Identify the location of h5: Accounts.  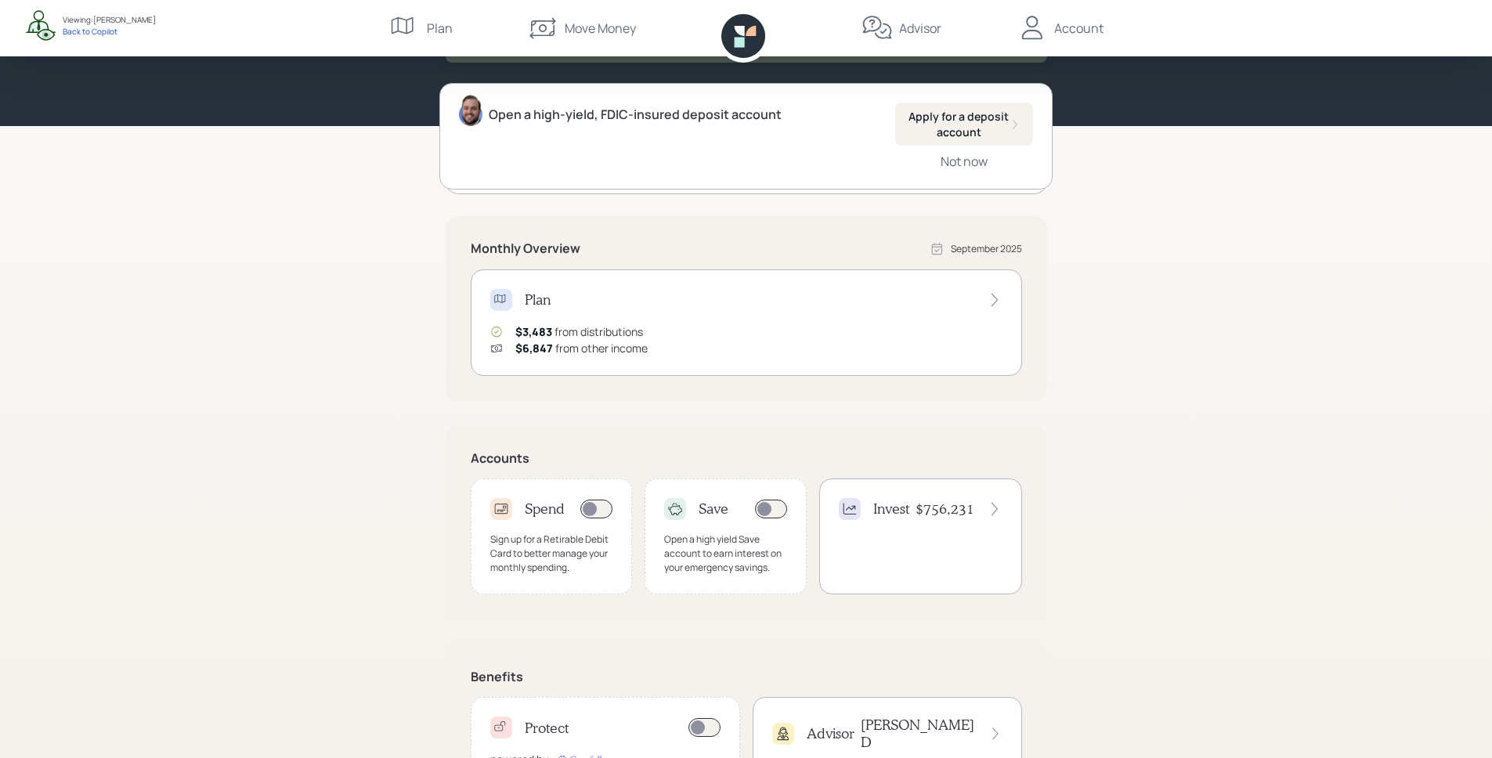
(747, 458).